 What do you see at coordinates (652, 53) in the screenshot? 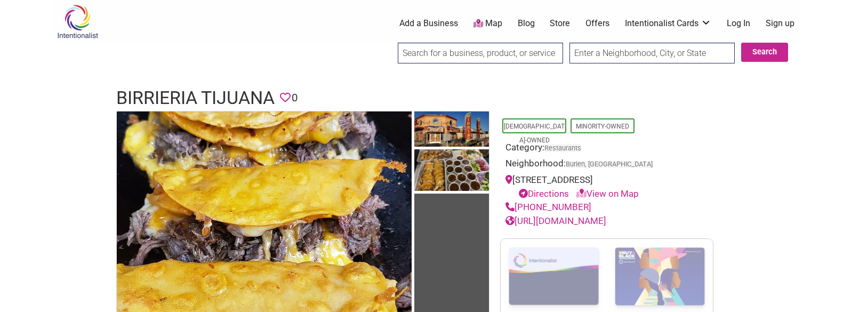
I see `input: Enter a Neighborhood, City, or State` at bounding box center [652, 53].